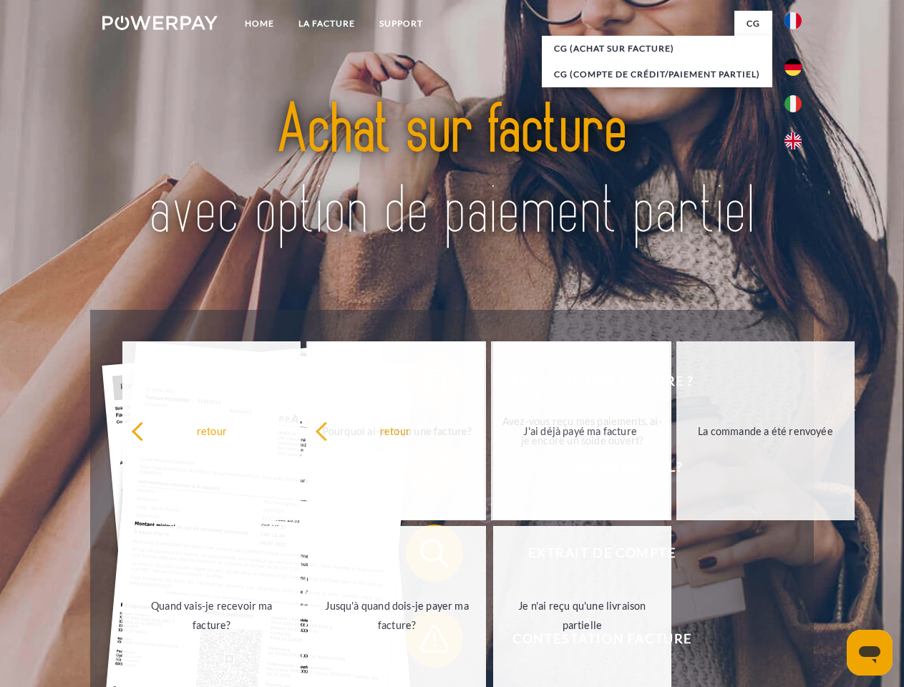  I want to click on a: Home, so click(259, 24).